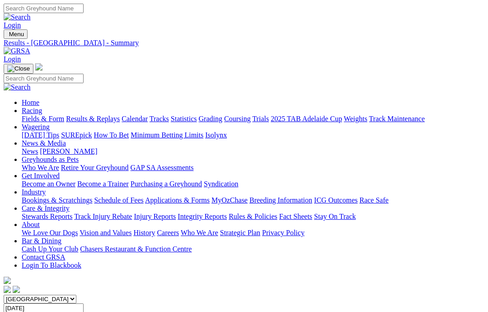 Image resolution: width=488 pixels, height=312 pixels. Describe the element at coordinates (253, 249) in the screenshot. I see `div: Bar & Dining` at that location.